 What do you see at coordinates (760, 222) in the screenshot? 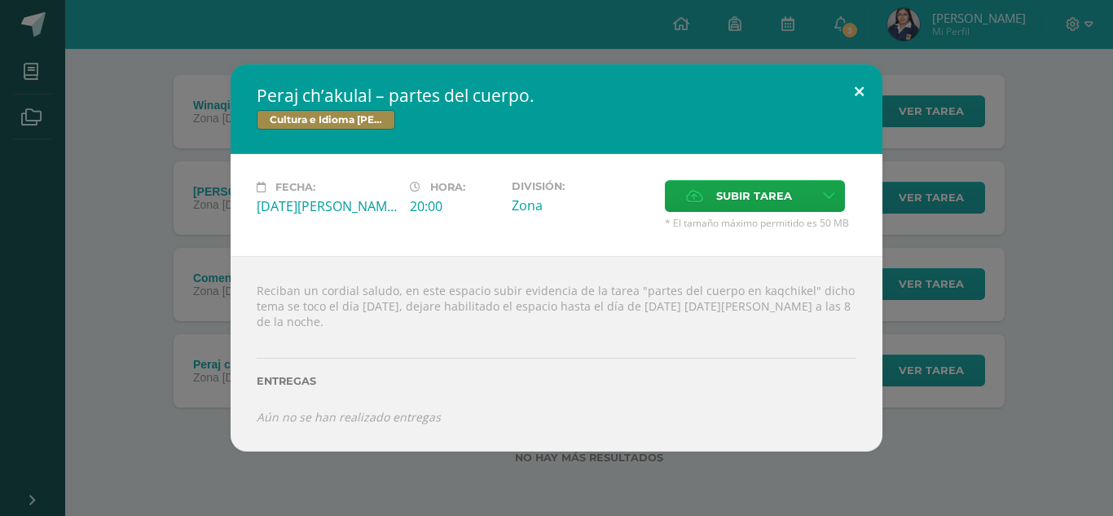
I see `span: * El tamaño máximo permitido es 50 MB` at bounding box center [760, 222].